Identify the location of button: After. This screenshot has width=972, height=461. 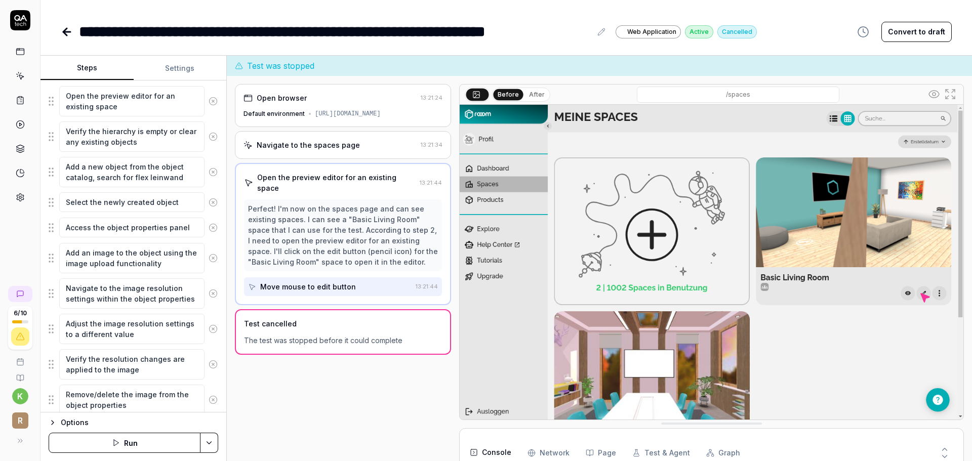
(537, 95).